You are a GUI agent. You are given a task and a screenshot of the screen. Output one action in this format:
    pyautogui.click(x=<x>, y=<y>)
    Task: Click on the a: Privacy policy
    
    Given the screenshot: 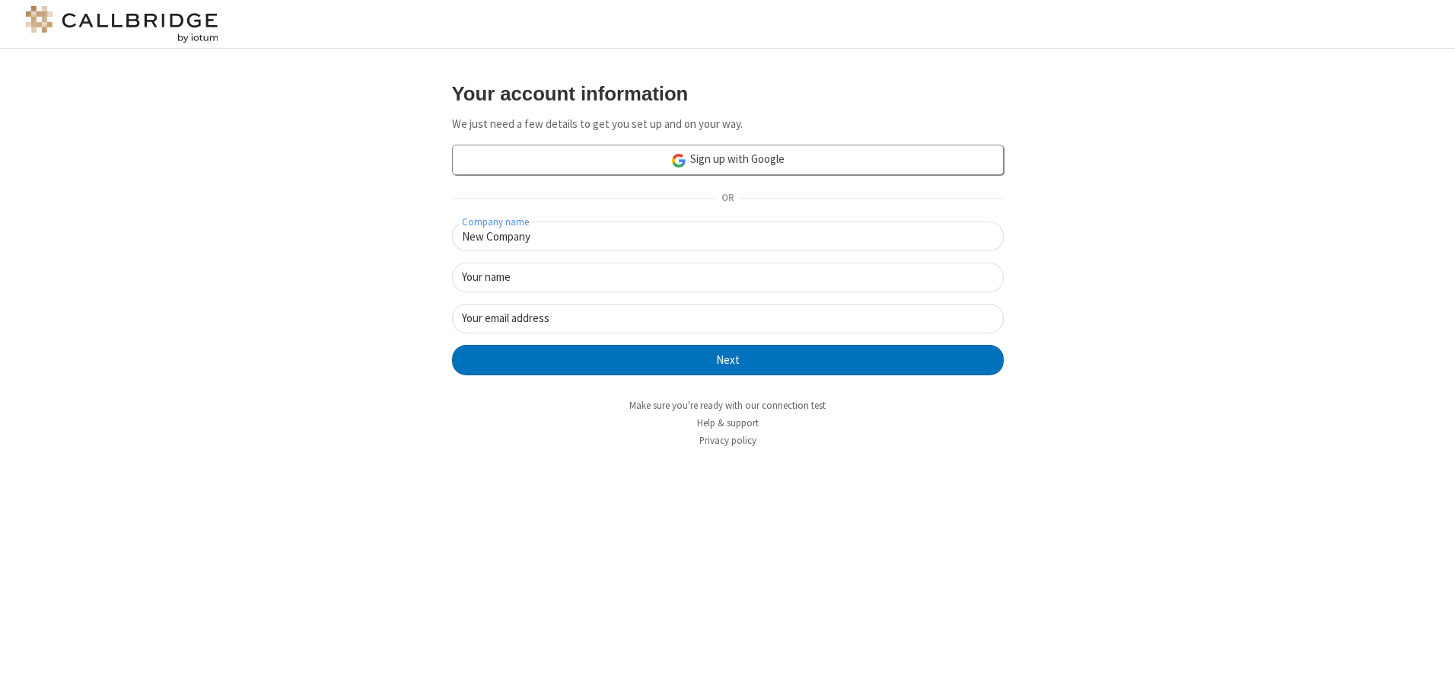 What is the action you would take?
    pyautogui.click(x=728, y=440)
    